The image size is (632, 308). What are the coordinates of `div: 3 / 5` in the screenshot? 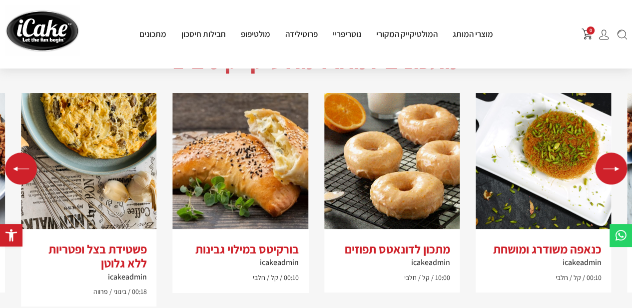 It's located at (88, 199).